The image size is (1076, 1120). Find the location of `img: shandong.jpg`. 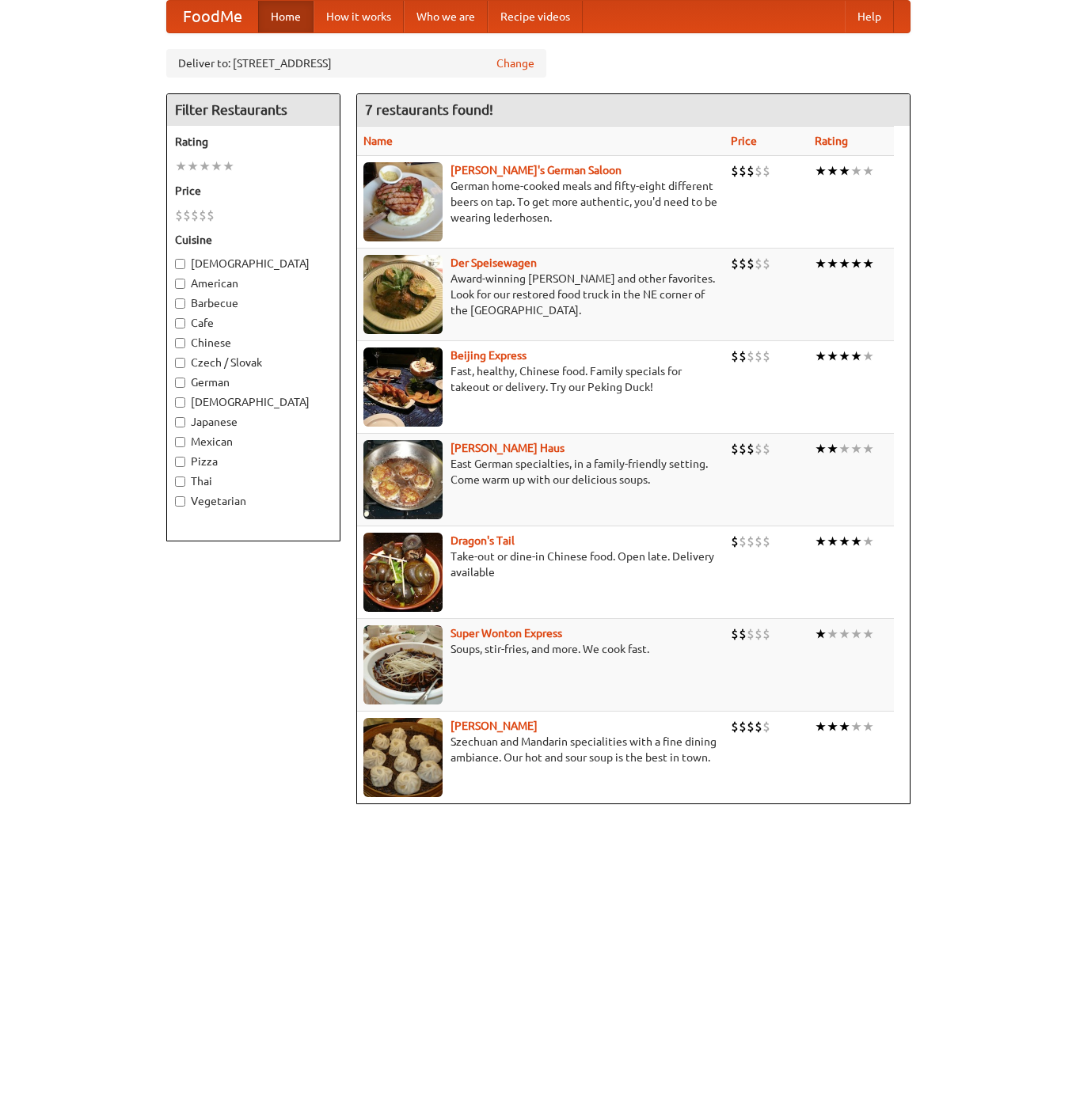

img: shandong.jpg is located at coordinates (403, 758).